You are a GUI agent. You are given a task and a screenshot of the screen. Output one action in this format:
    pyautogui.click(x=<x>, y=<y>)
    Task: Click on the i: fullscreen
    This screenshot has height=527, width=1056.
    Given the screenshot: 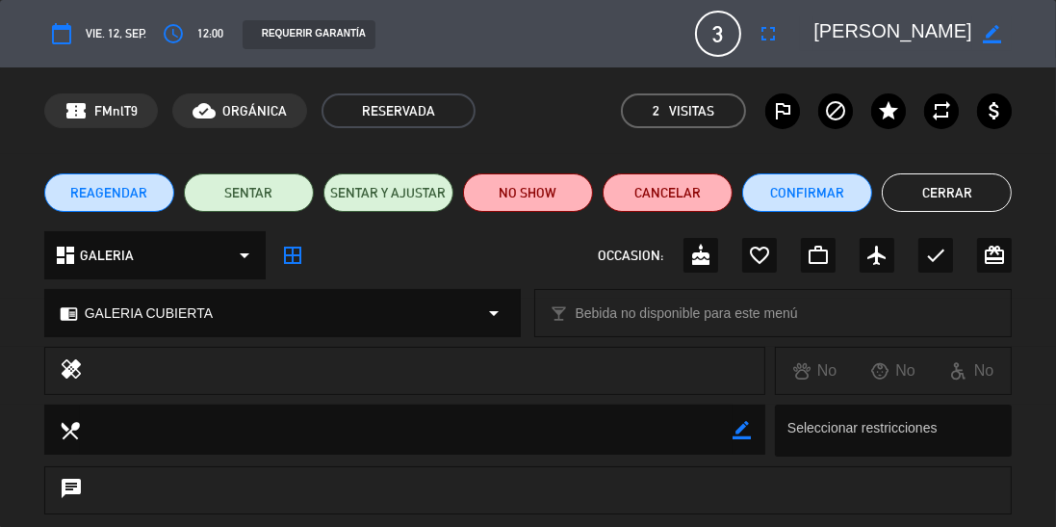 What is the action you would take?
    pyautogui.click(x=768, y=34)
    